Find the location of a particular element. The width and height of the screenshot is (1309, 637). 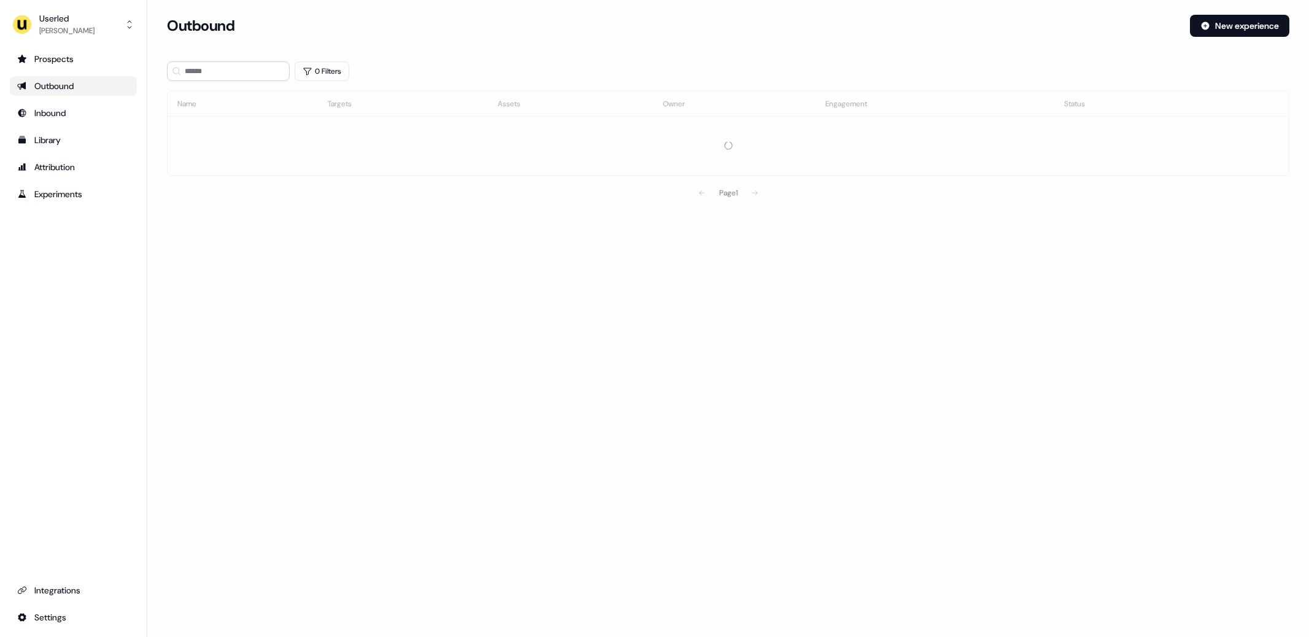

div: Outbound is located at coordinates (73, 86).